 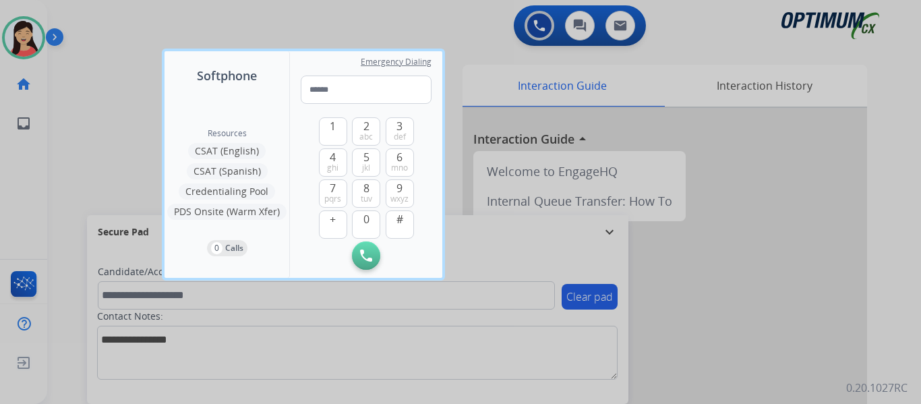 I want to click on img: call-button, so click(x=366, y=256).